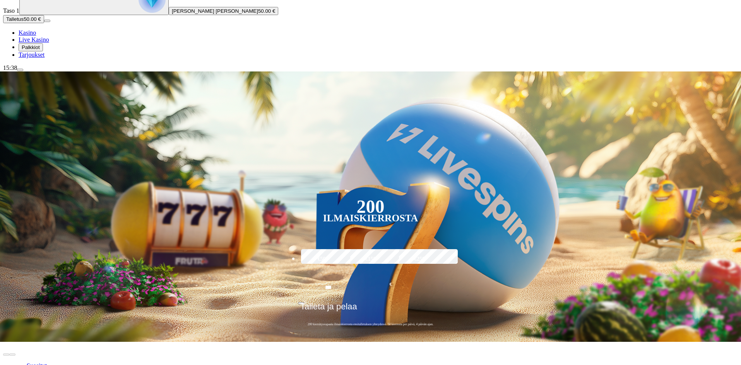  What do you see at coordinates (27, 32) in the screenshot?
I see `a: diamond iconKasino` at bounding box center [27, 32].